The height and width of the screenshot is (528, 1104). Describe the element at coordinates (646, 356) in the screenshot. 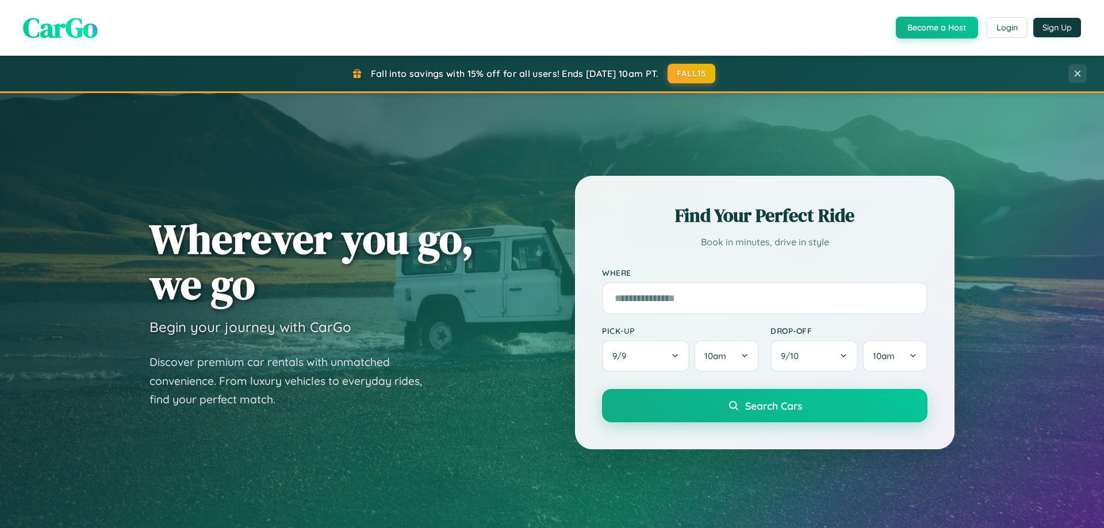

I see `button: 9/9` at that location.